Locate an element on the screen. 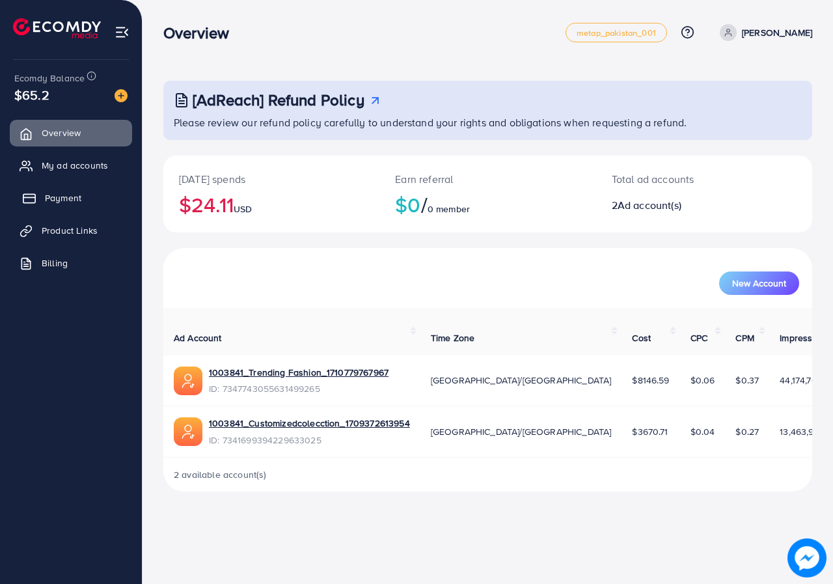 This screenshot has height=584, width=833. span: ID: 7341699394229633025 is located at coordinates (309, 440).